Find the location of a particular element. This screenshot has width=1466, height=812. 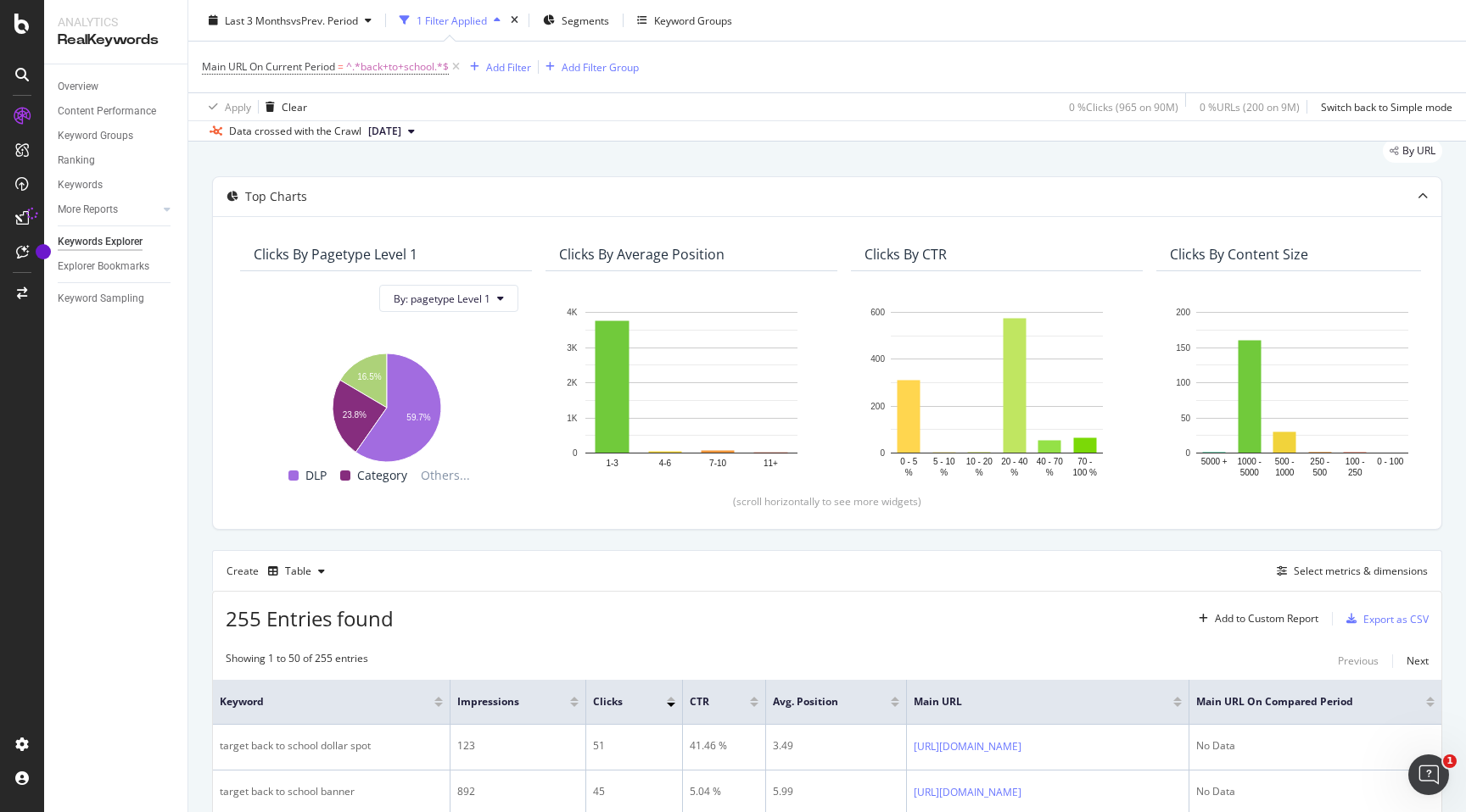

text: 0 is located at coordinates (1188, 452).